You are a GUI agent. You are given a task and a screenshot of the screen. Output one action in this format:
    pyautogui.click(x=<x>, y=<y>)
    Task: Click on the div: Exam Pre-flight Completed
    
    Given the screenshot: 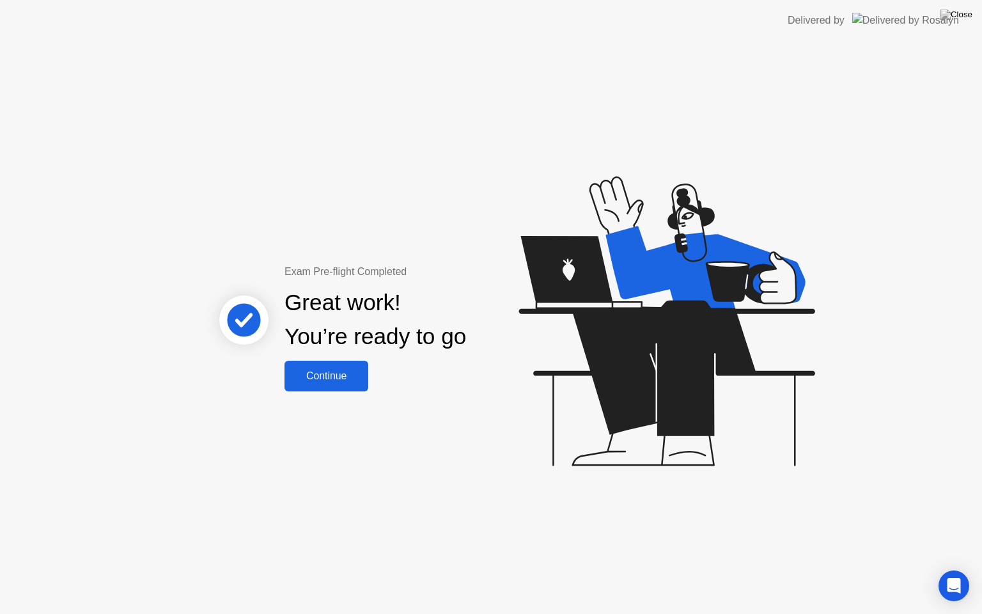 What is the action you would take?
    pyautogui.click(x=416, y=272)
    